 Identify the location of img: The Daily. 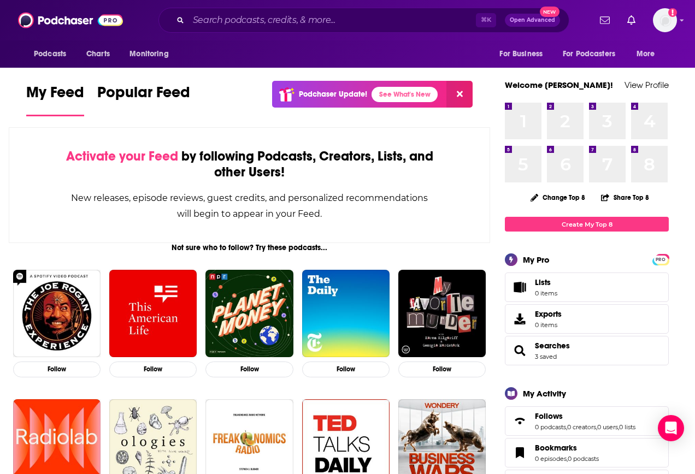
(346, 314).